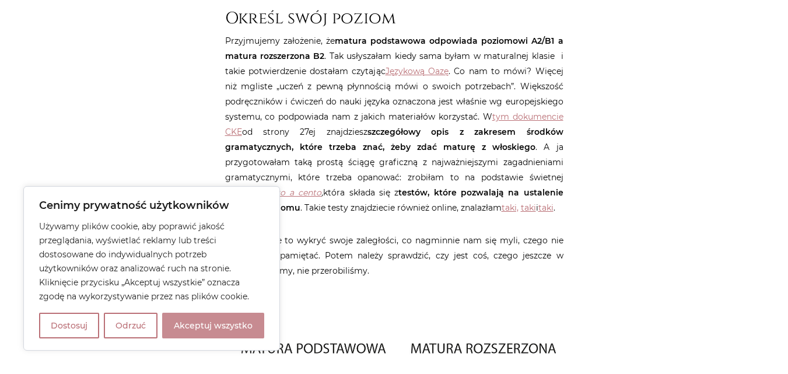  What do you see at coordinates (394, 19) in the screenshot?
I see `h2: Określ swój poziom` at bounding box center [394, 19].